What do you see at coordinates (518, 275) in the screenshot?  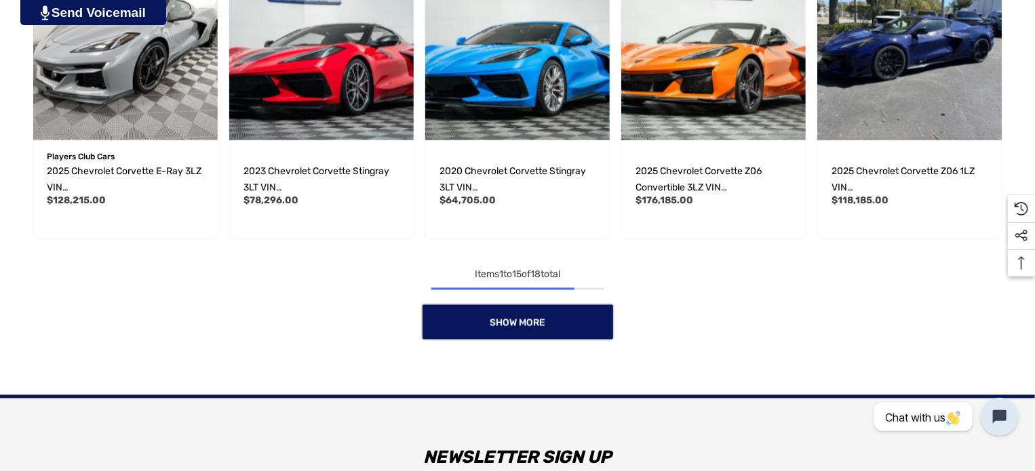 I see `div: Items to of total` at bounding box center [518, 275].